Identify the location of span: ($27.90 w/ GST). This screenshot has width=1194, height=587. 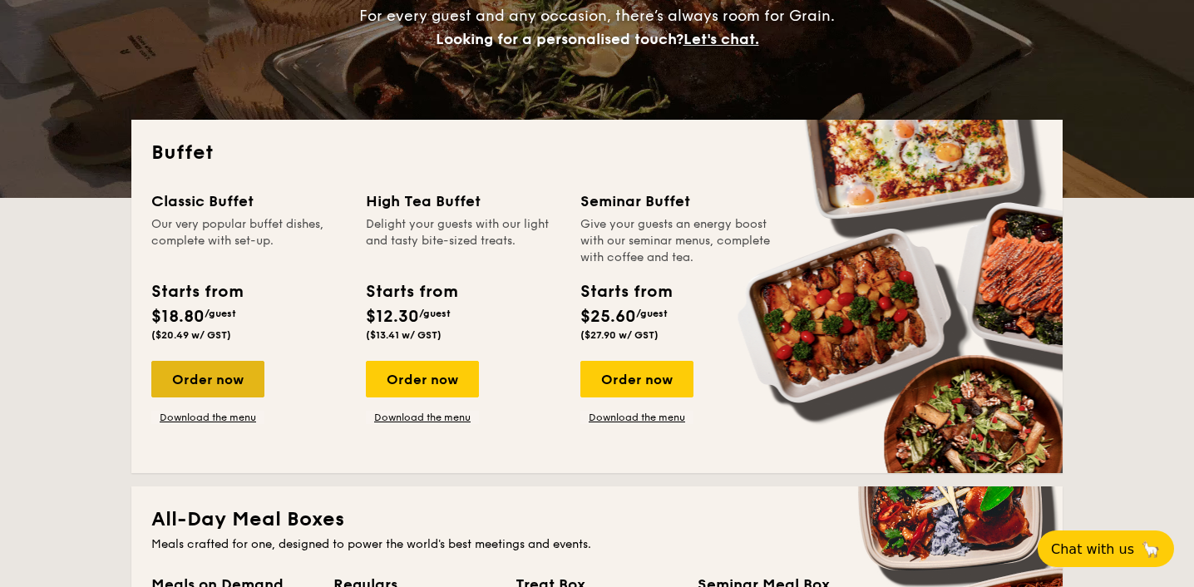
(620, 335).